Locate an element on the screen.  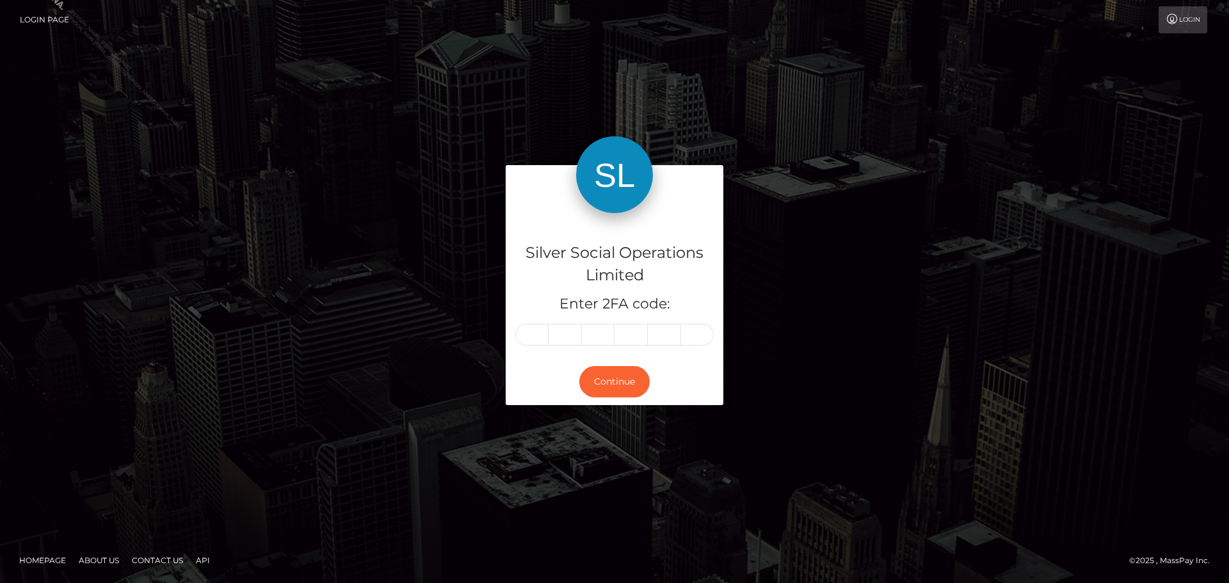
a: Login Page is located at coordinates (44, 20).